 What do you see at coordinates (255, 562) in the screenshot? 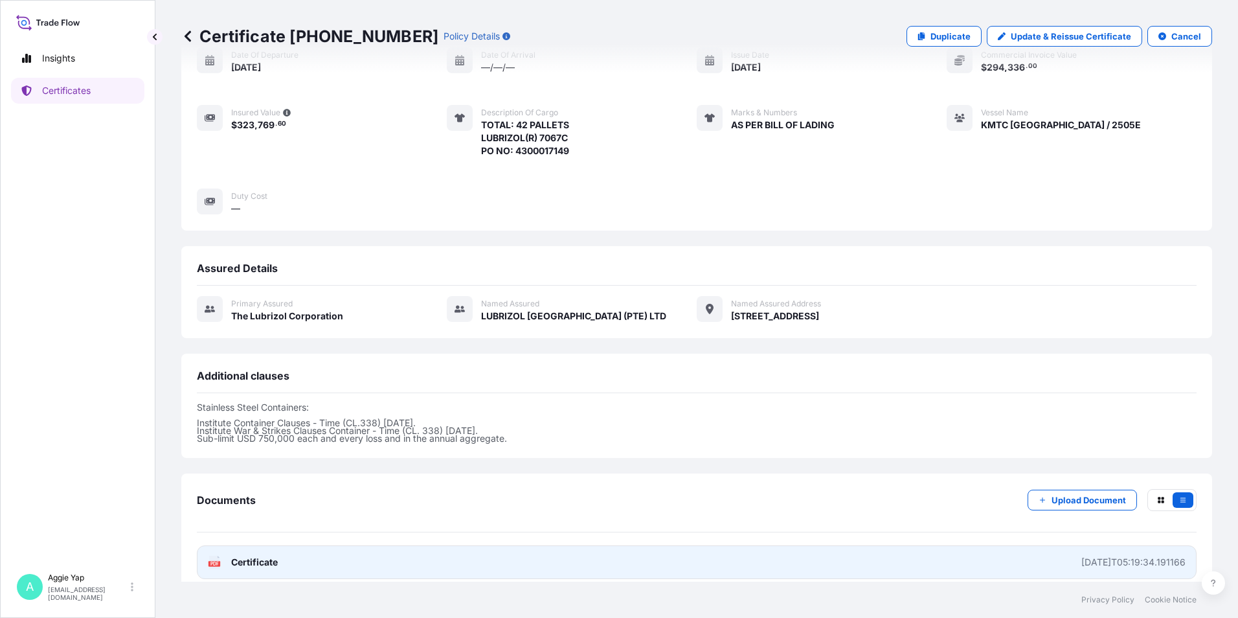
I see `span: Certificate` at bounding box center [255, 562].